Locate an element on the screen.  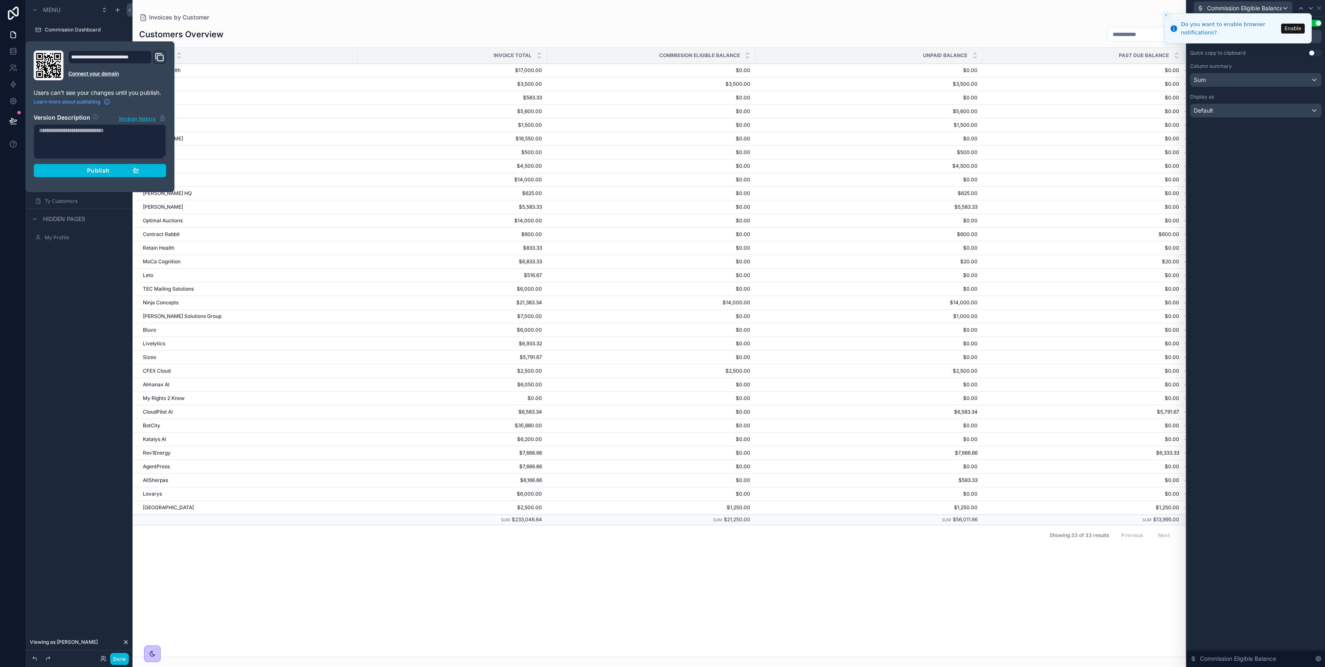
span: Showing 33 of 33 results is located at coordinates (1079, 535).